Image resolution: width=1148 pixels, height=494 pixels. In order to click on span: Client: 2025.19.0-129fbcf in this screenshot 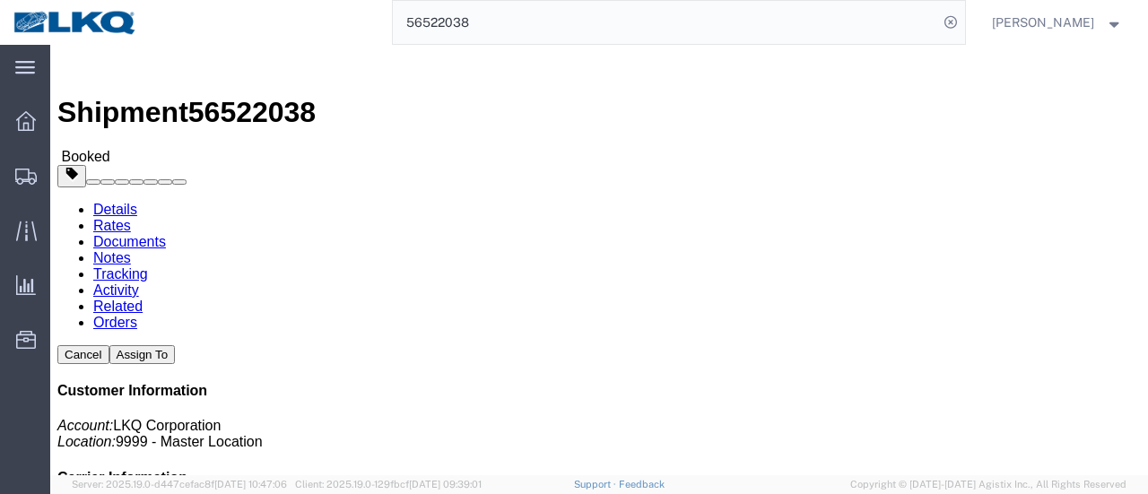, I will do `click(388, 484)`.